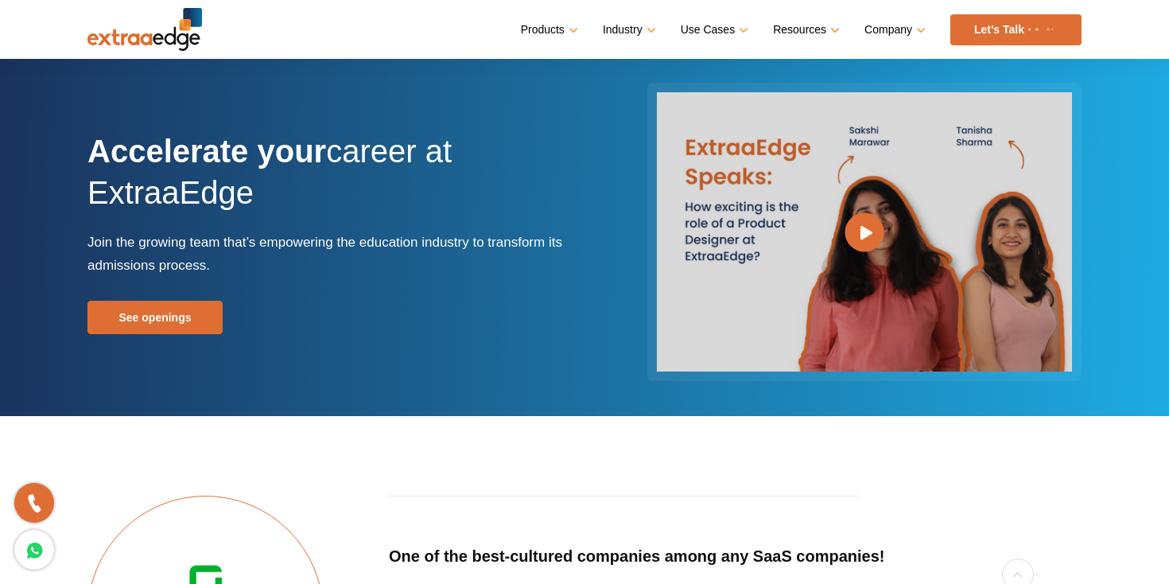 This screenshot has height=584, width=1169. Describe the element at coordinates (1016, 29) in the screenshot. I see `a: Let’s Talk` at that location.